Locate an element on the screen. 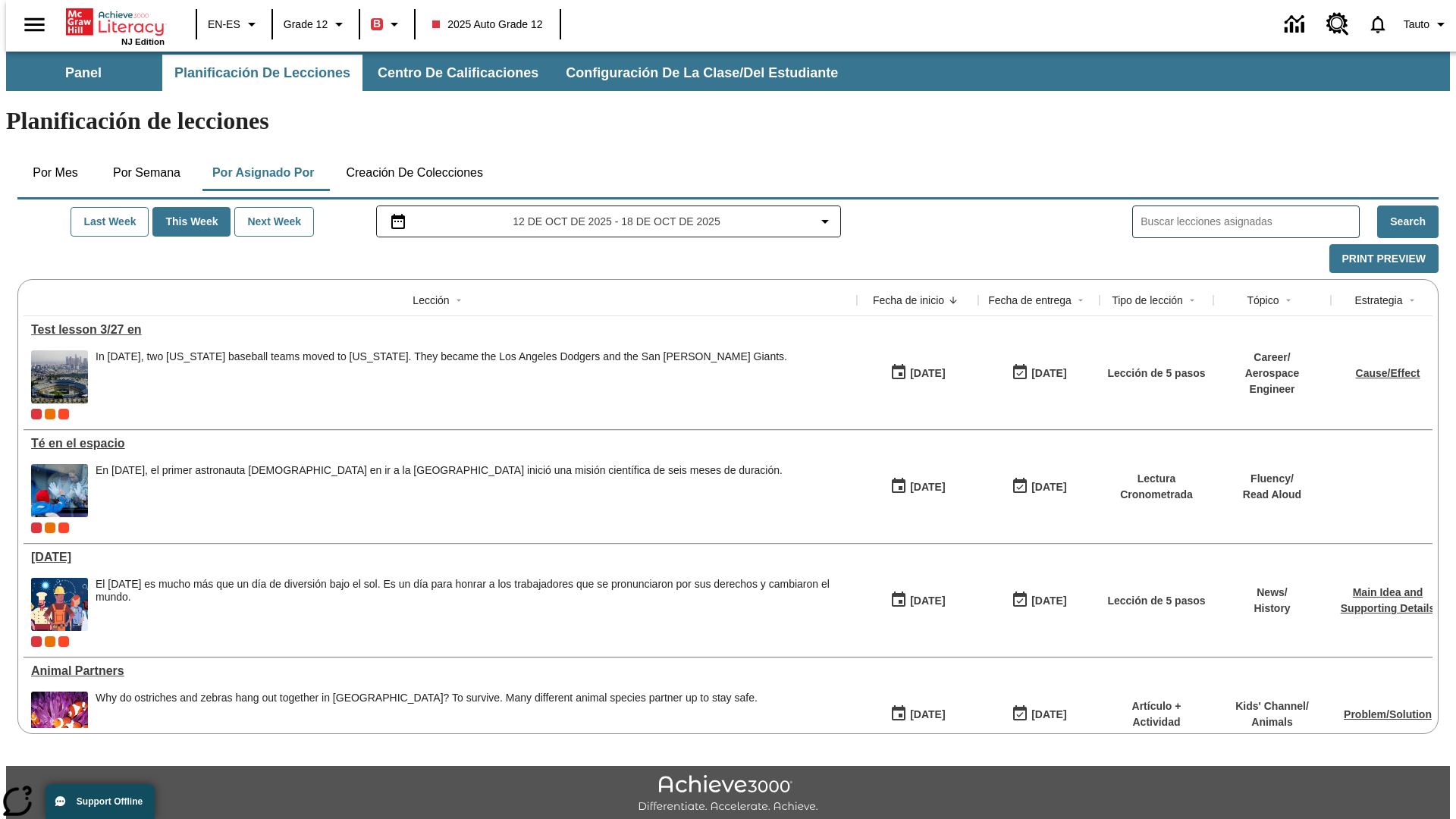 This screenshot has height=819, width=1456. input: Buscar lecciones asignadas is located at coordinates (1250, 222).